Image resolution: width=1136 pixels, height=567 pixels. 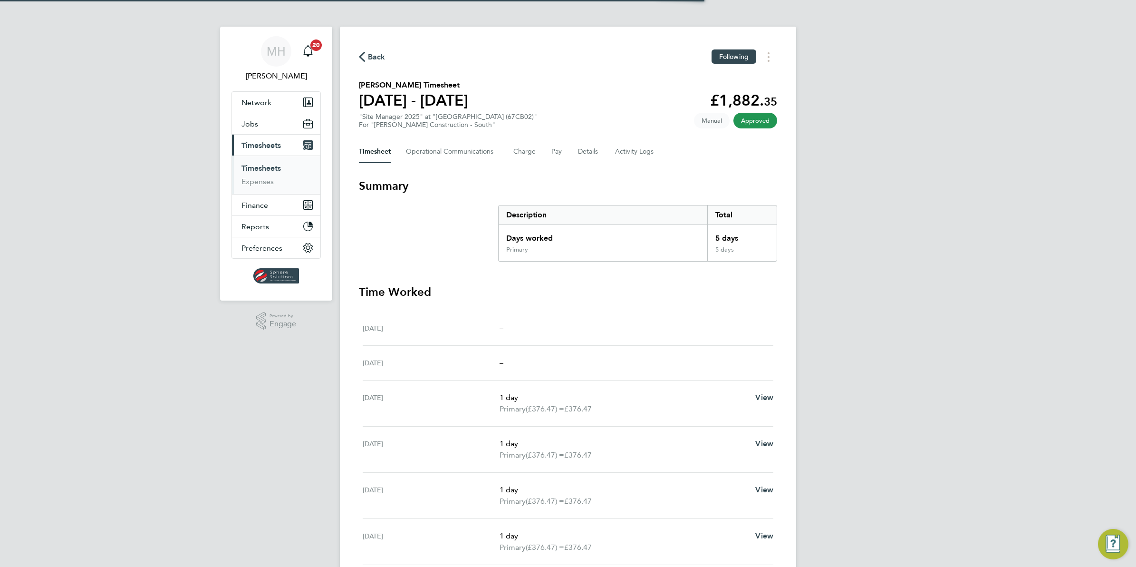 I want to click on span: Powered by, so click(x=283, y=316).